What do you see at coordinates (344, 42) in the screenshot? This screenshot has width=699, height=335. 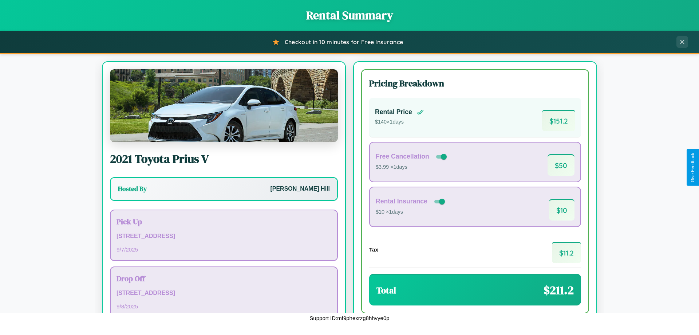 I see `span: Checkout in 10 minutes for Free Insurance` at bounding box center [344, 42].